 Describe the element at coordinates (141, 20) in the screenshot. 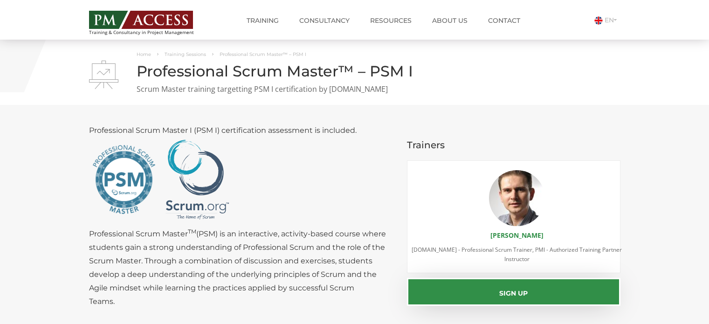

I see `img: PM ACCESS - Echipa traineri si consultanti certificati PMP: Narciss Popescu, Mihai Olaru, Monica ...` at that location.